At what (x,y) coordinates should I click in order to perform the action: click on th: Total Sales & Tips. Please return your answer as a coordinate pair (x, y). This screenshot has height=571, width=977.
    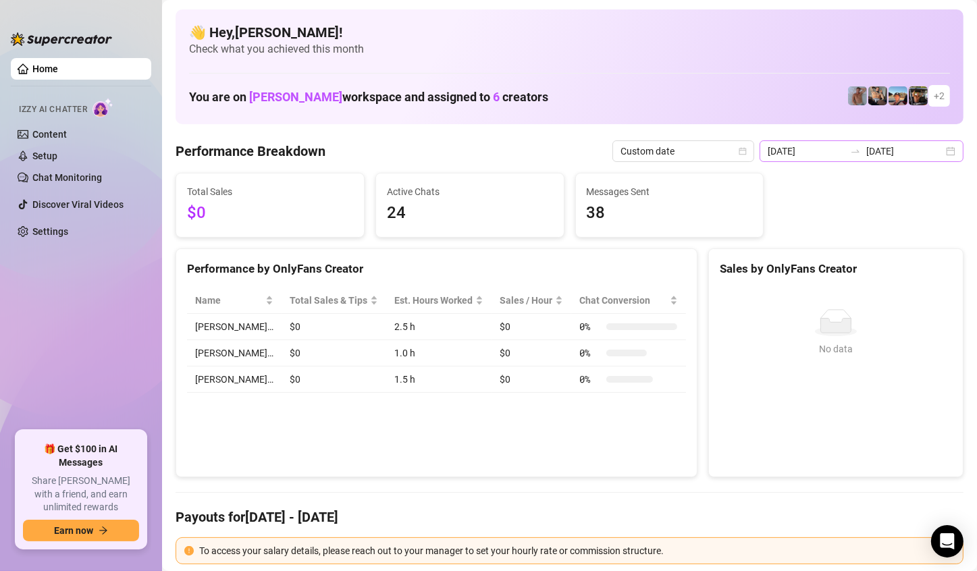
    Looking at the image, I should click on (334, 300).